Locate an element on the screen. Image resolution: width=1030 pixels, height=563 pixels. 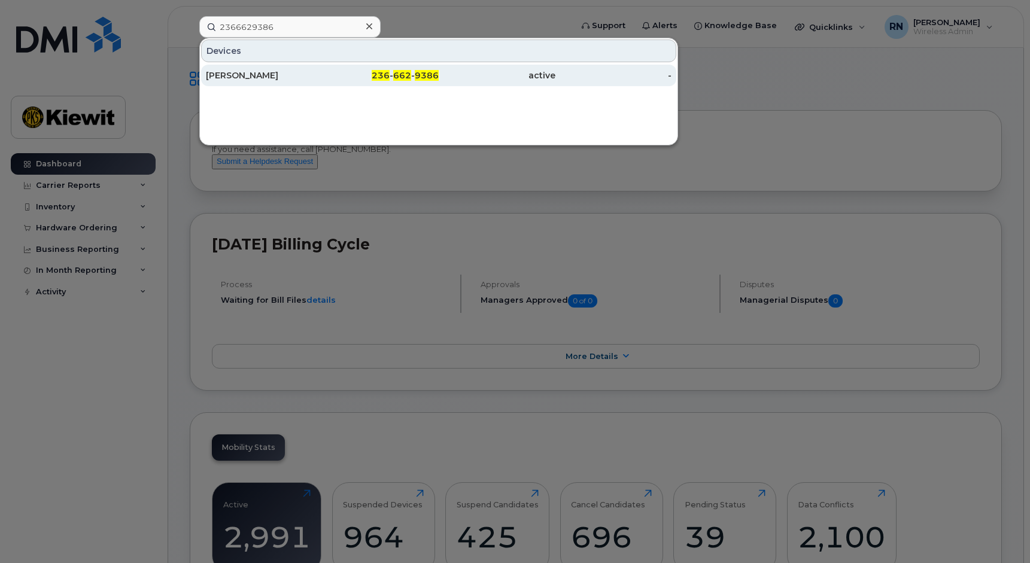
span: 662 is located at coordinates (402, 75).